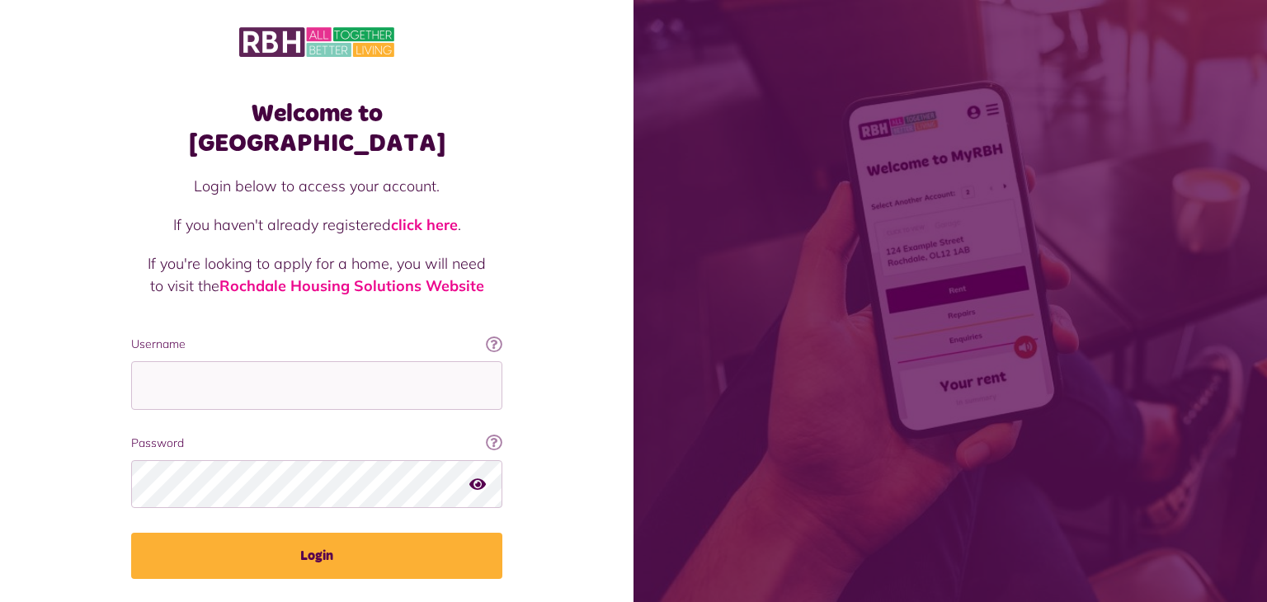 Image resolution: width=1267 pixels, height=602 pixels. I want to click on a: click here, so click(424, 224).